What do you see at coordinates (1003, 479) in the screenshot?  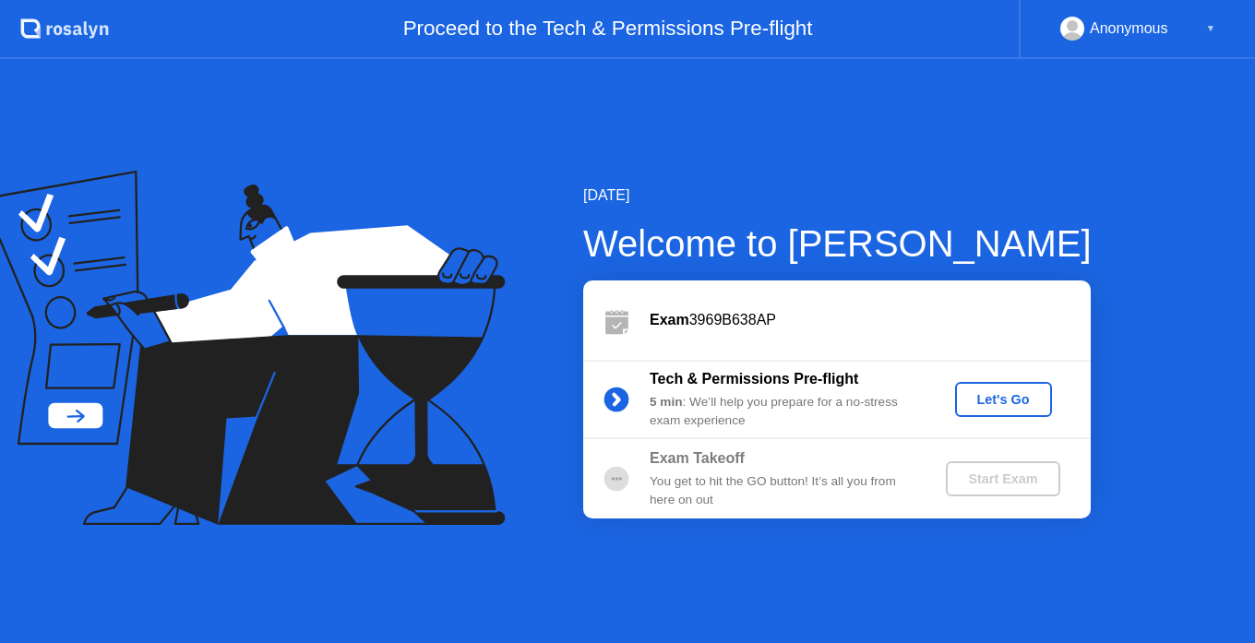 I see `button: Start Exam` at bounding box center [1003, 479].